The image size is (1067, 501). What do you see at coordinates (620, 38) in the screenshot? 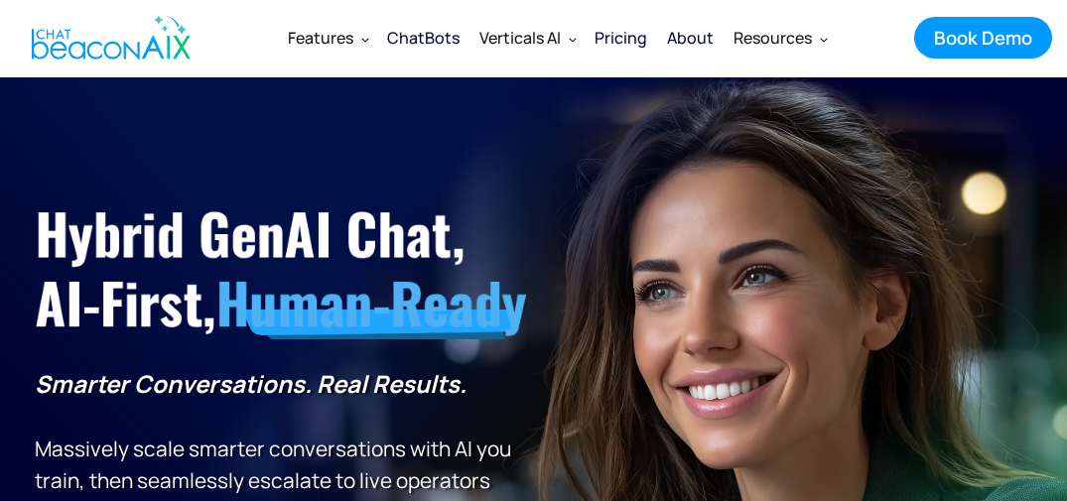
I see `a: Pricing` at bounding box center [620, 38].